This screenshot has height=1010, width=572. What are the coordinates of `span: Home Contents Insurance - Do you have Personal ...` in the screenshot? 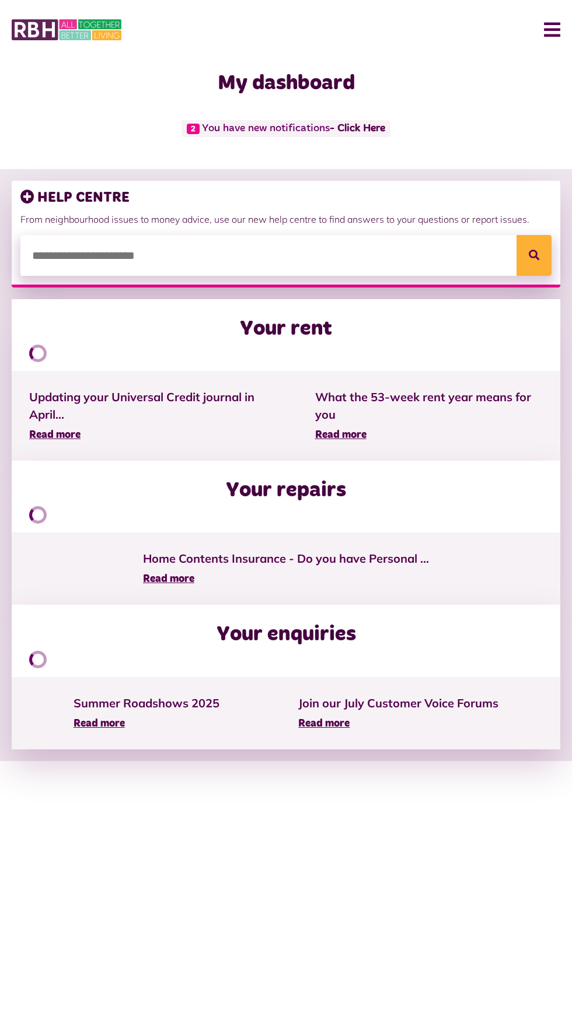 It's located at (286, 559).